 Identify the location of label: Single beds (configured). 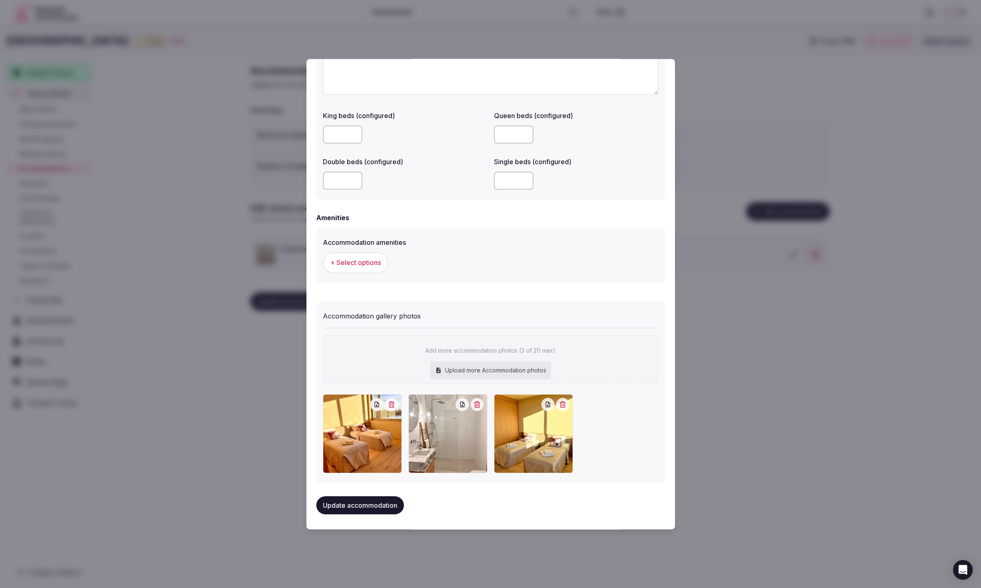
(576, 162).